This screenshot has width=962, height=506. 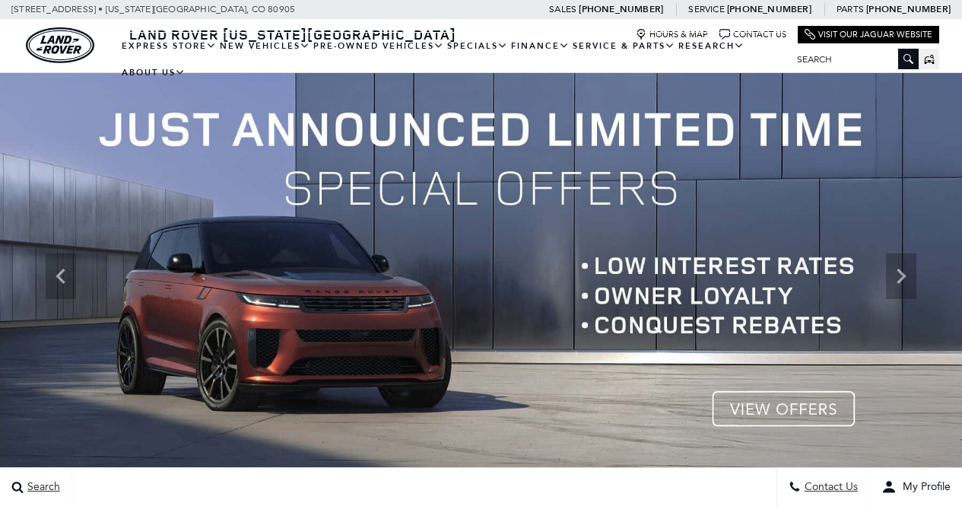 I want to click on span: Contact Us, so click(x=829, y=487).